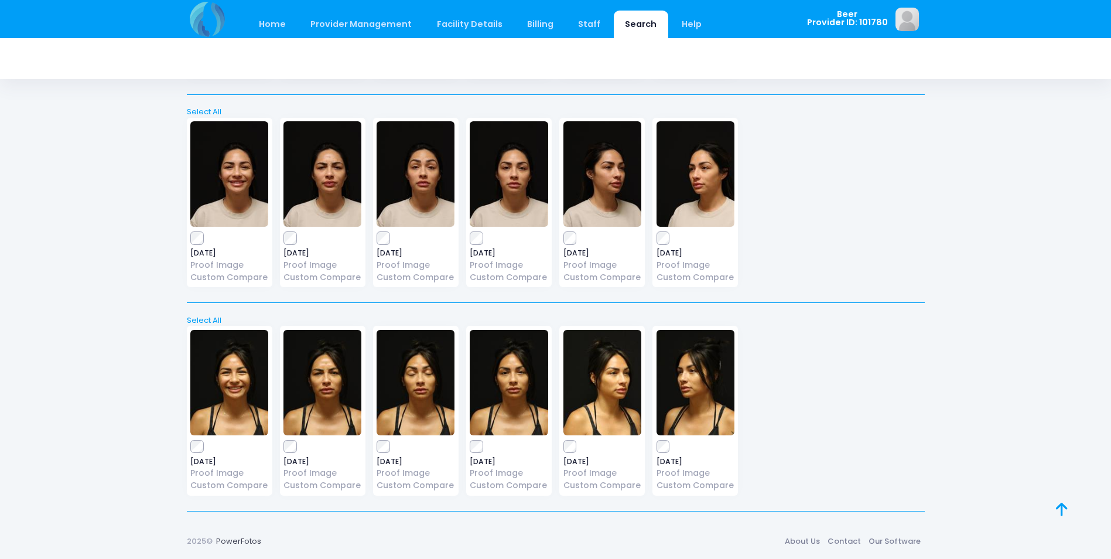  What do you see at coordinates (469, 24) in the screenshot?
I see `a: Facility Details` at bounding box center [469, 24].